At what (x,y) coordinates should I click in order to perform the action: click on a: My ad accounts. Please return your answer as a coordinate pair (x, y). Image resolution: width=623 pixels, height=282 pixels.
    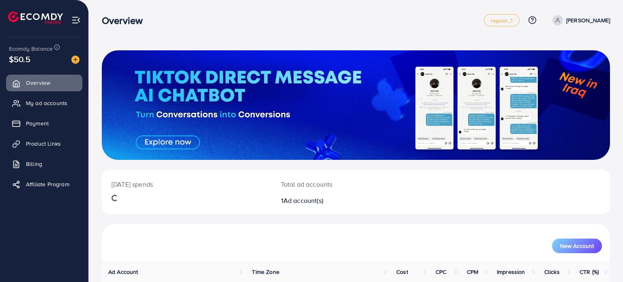
    Looking at the image, I should click on (44, 103).